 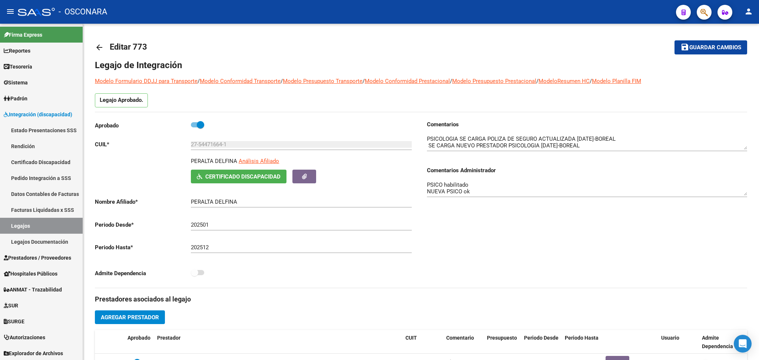 I want to click on mat-icon: menu, so click(x=10, y=11).